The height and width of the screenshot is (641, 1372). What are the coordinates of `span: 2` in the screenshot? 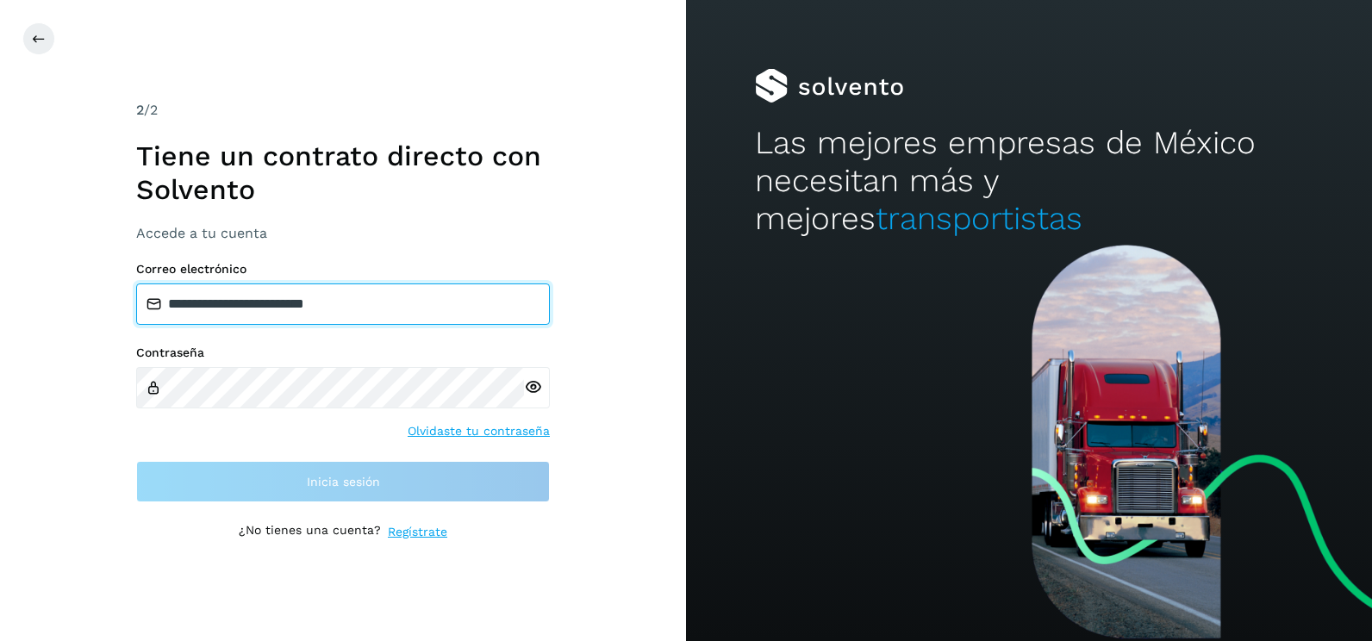 It's located at (140, 109).